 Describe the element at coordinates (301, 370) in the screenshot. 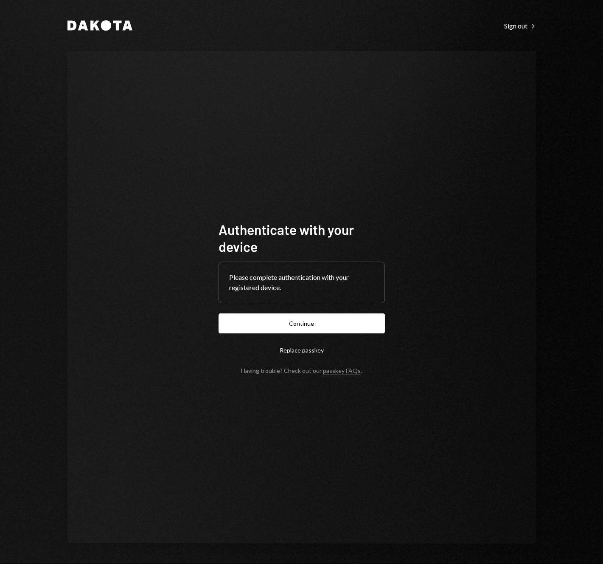

I see `div: Having trouble? Check out our .` at that location.